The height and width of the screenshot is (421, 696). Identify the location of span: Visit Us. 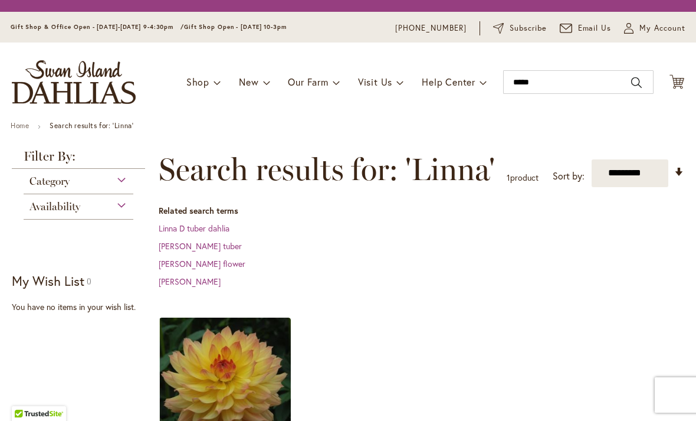
(375, 81).